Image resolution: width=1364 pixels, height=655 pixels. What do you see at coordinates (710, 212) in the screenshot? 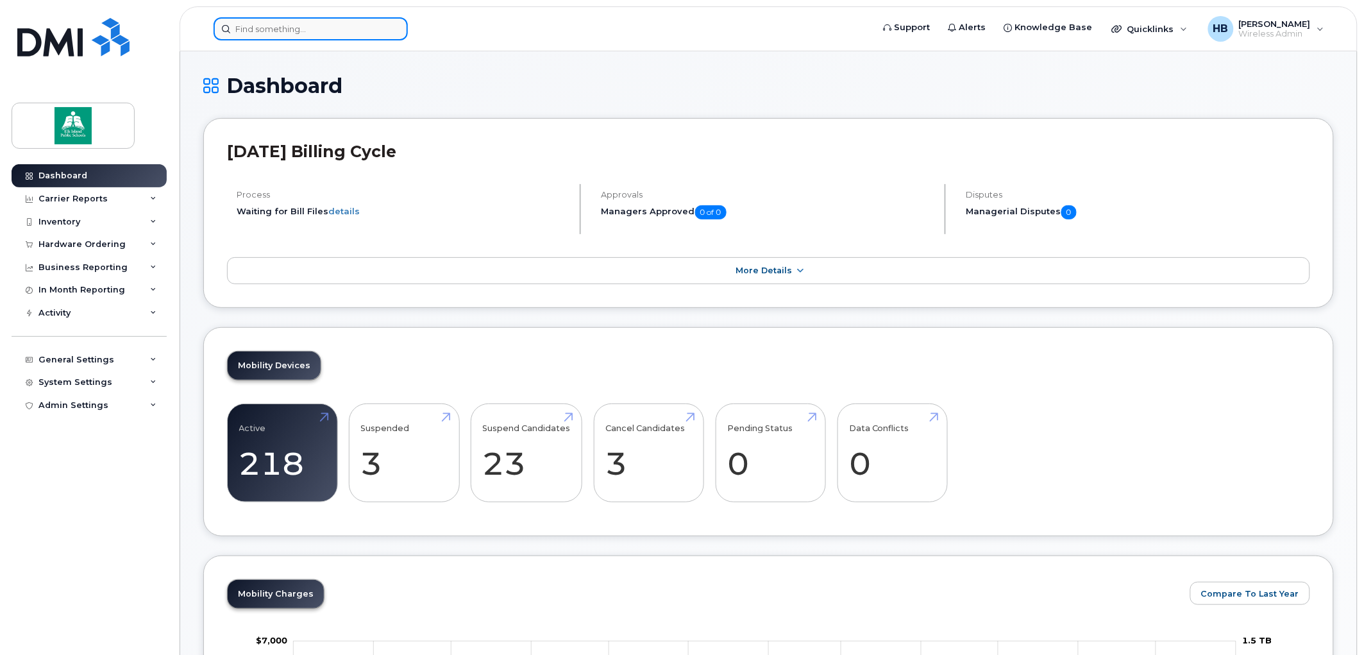
I see `span: 0 of 0` at bounding box center [710, 212].